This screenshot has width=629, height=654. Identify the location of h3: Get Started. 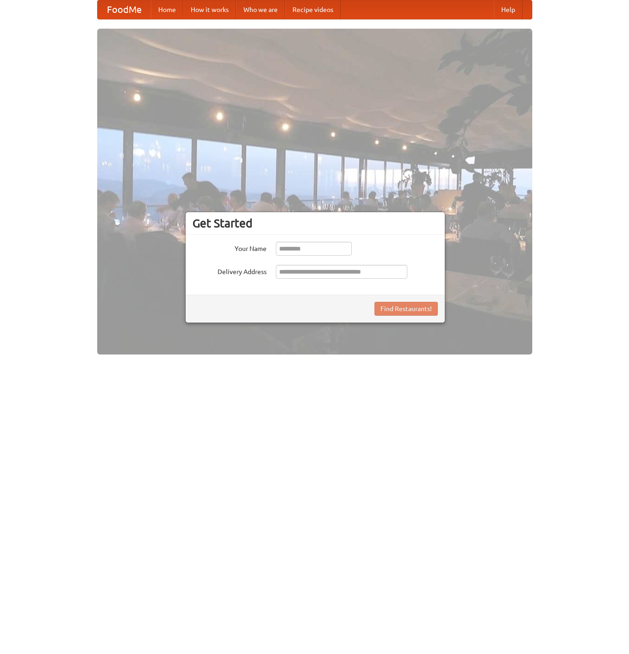
(315, 223).